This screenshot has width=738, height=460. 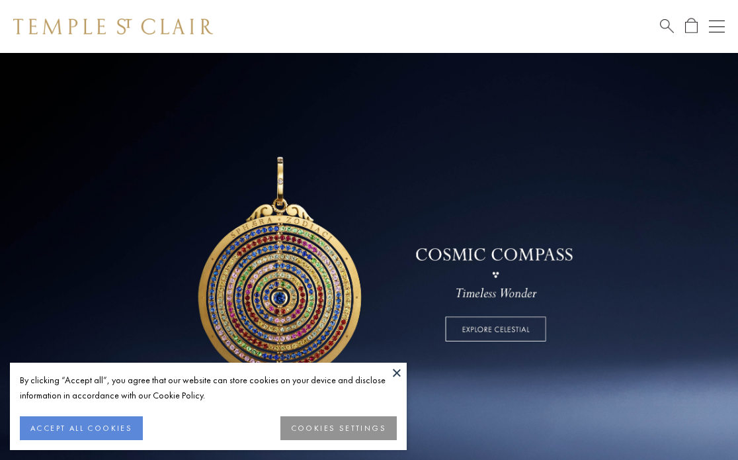 I want to click on button: ACCEPT ALL COOKIES, so click(x=81, y=428).